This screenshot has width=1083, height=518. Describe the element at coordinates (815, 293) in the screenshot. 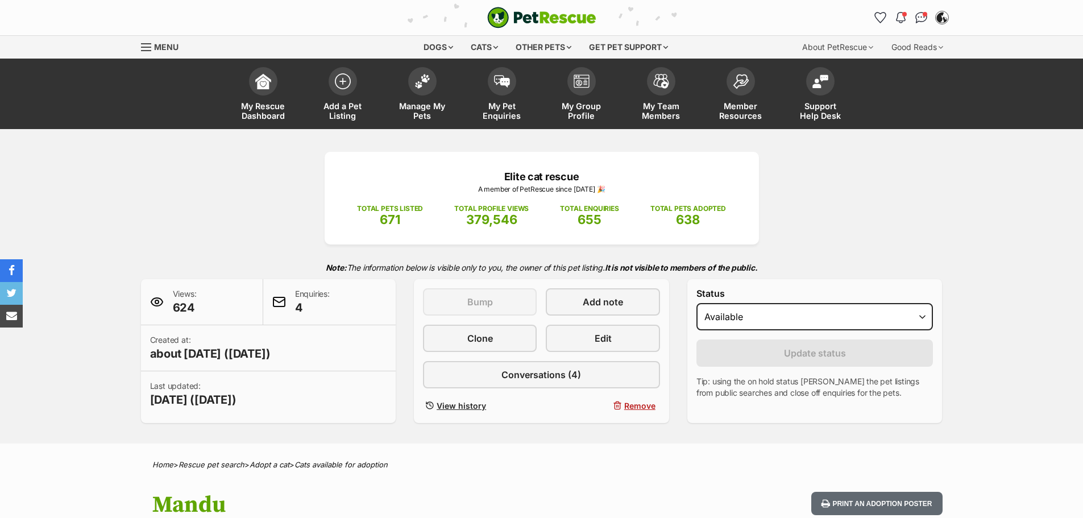

I see `label: Status` at that location.